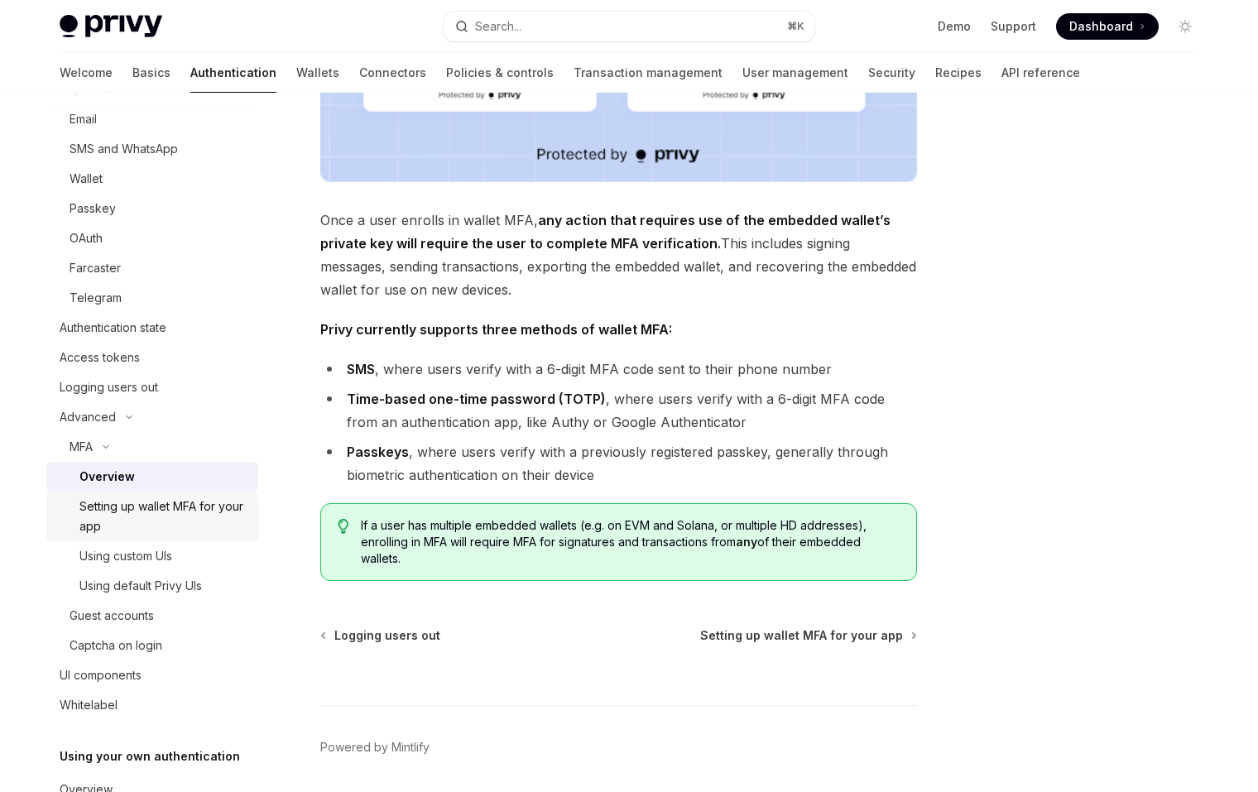 This screenshot has height=792, width=1258. Describe the element at coordinates (618, 463) in the screenshot. I see `li: , where users verify with a previously registered passkey, generally through biometric authentica...` at that location.